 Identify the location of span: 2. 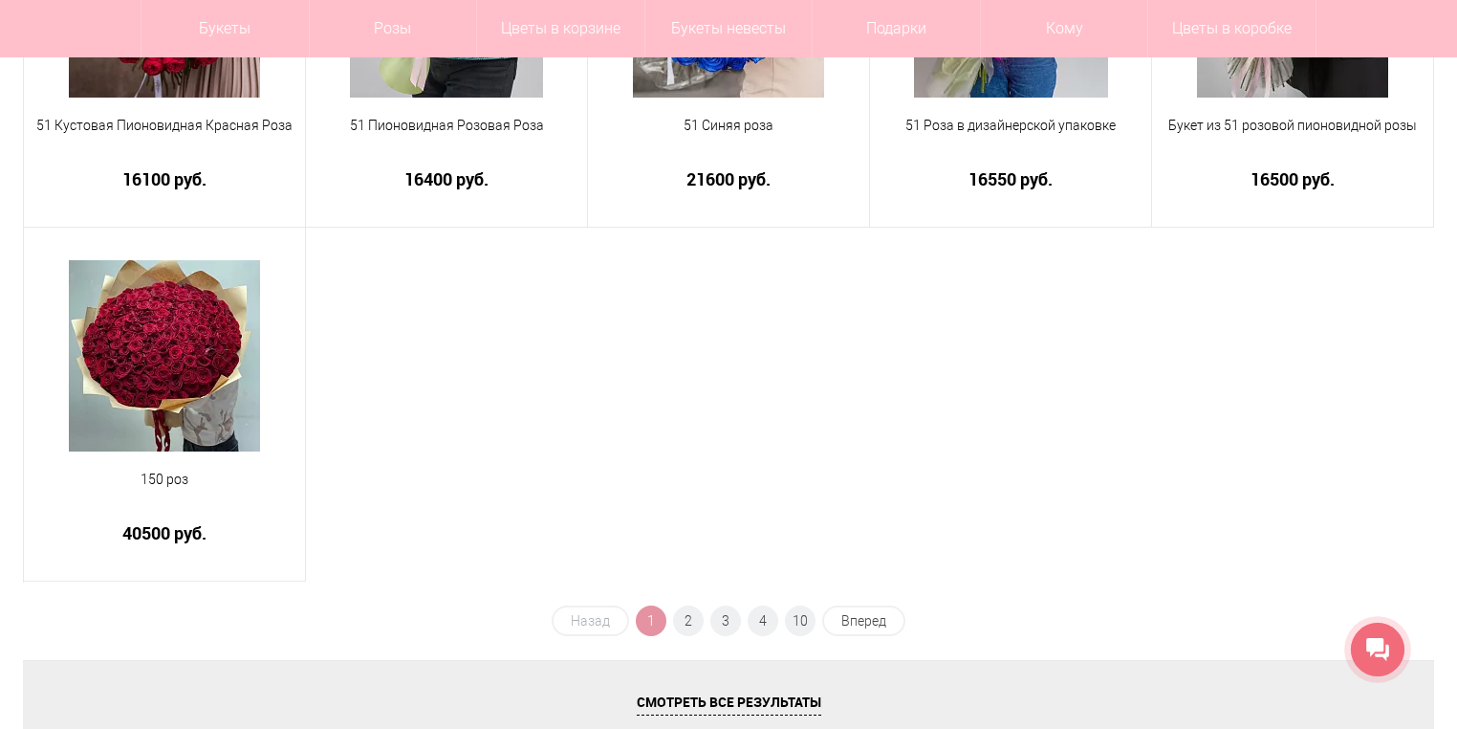
(688, 620).